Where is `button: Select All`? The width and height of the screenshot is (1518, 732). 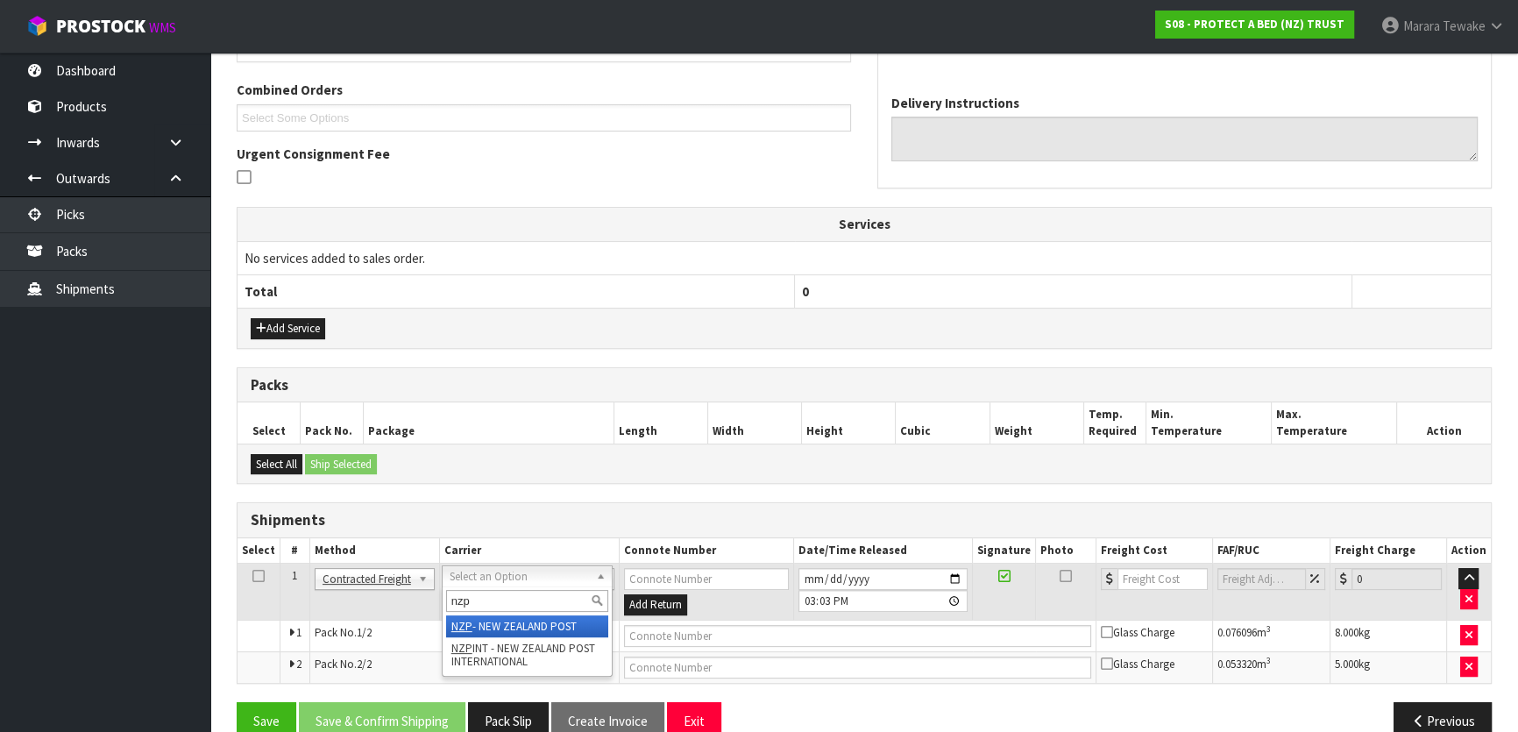
button: Select All is located at coordinates (276, 464).